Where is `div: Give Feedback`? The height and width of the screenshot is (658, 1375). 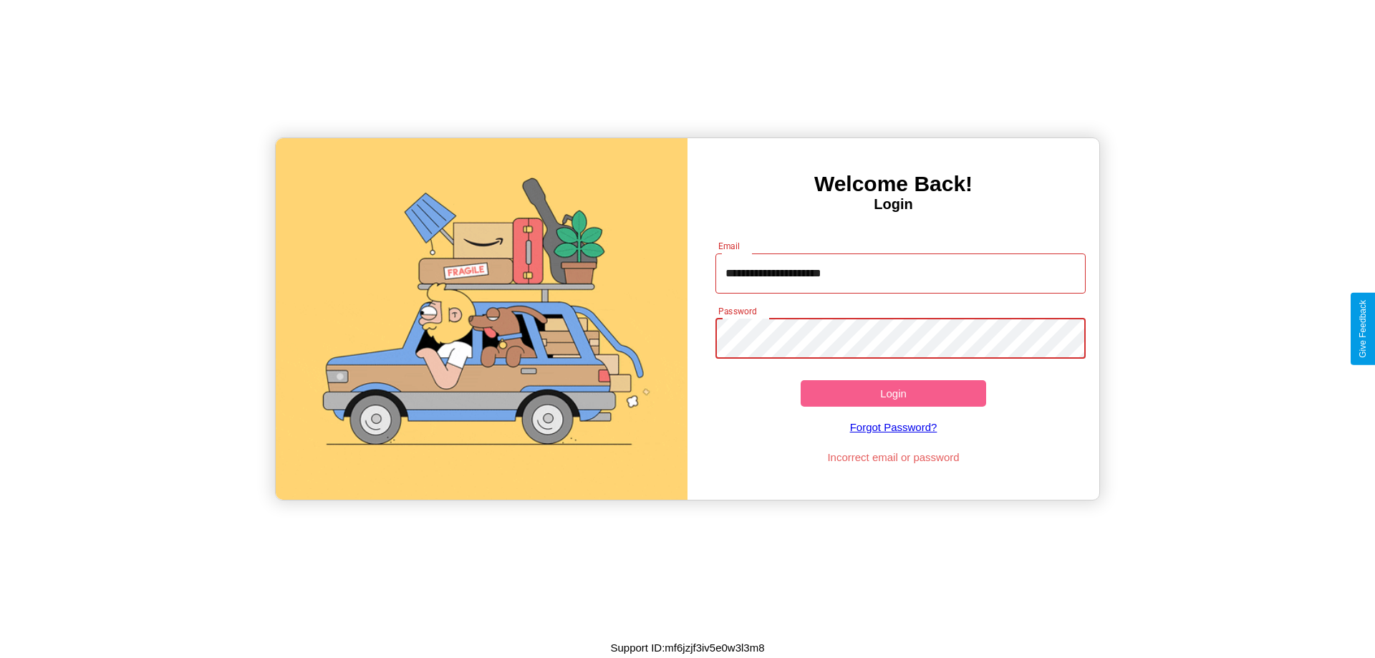
div: Give Feedback is located at coordinates (1363, 329).